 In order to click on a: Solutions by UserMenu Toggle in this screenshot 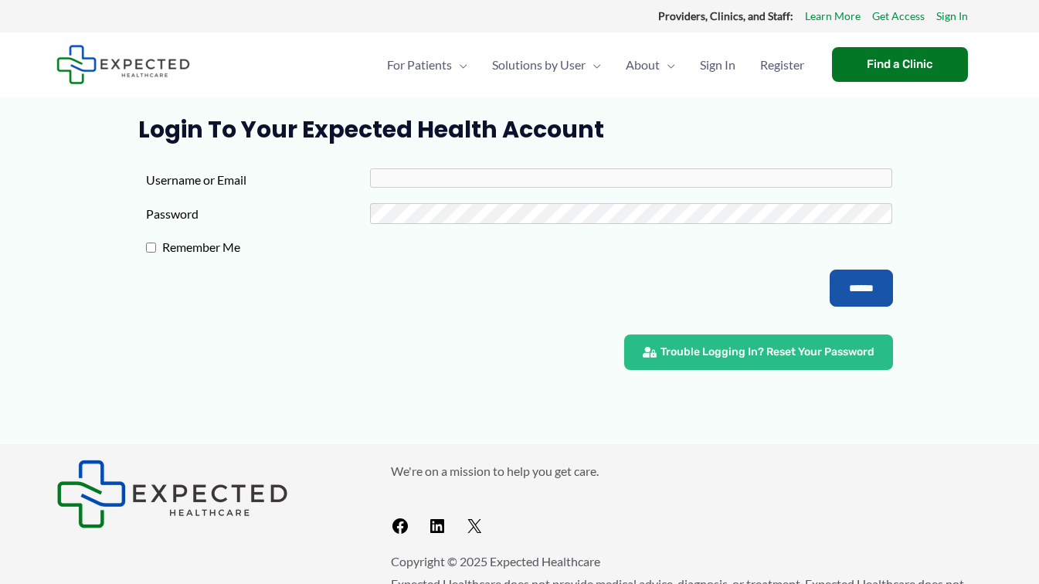, I will do `click(546, 65)`.